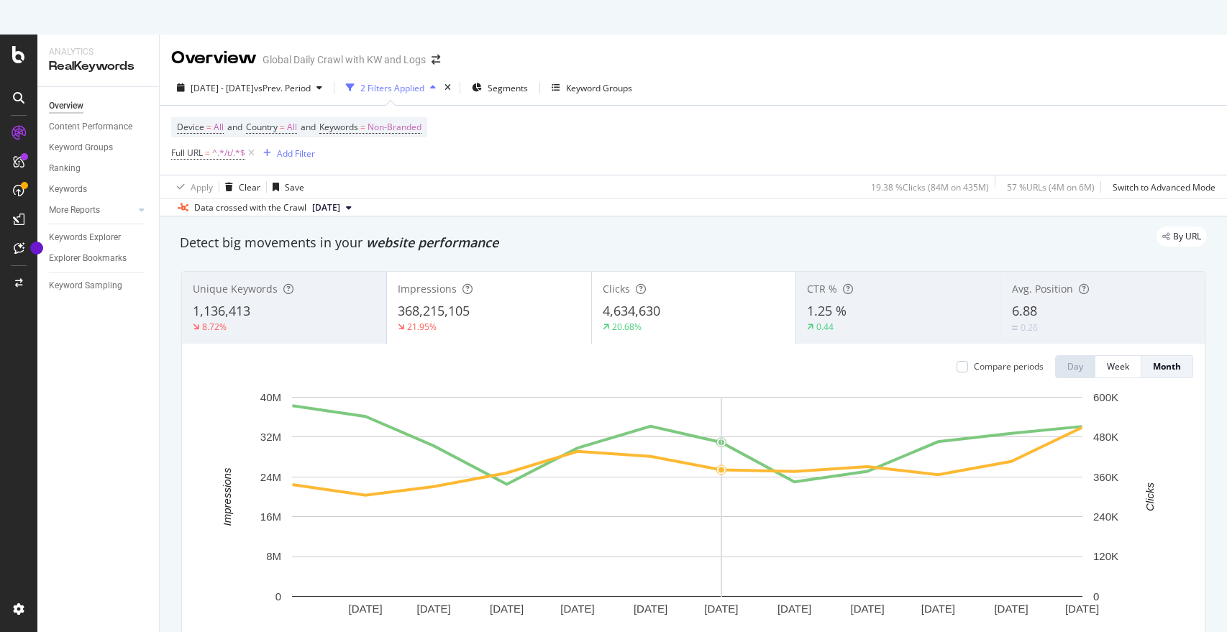 This screenshot has width=1227, height=632. I want to click on div: Compare periods, so click(1008, 366).